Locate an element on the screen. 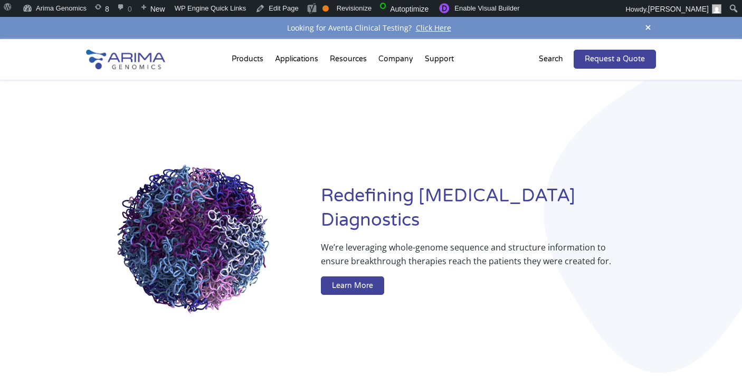 The width and height of the screenshot is (742, 390). p: Search is located at coordinates (551, 59).